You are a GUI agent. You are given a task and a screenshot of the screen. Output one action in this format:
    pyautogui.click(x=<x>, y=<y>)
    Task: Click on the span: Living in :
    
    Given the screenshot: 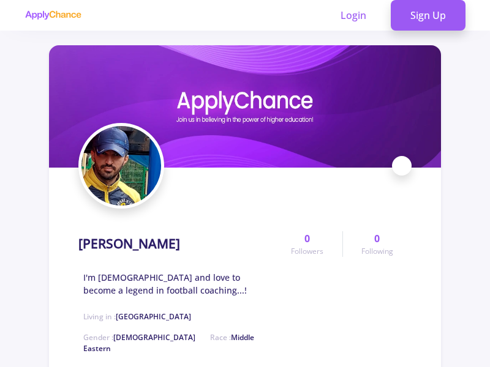 What is the action you would take?
    pyautogui.click(x=137, y=316)
    